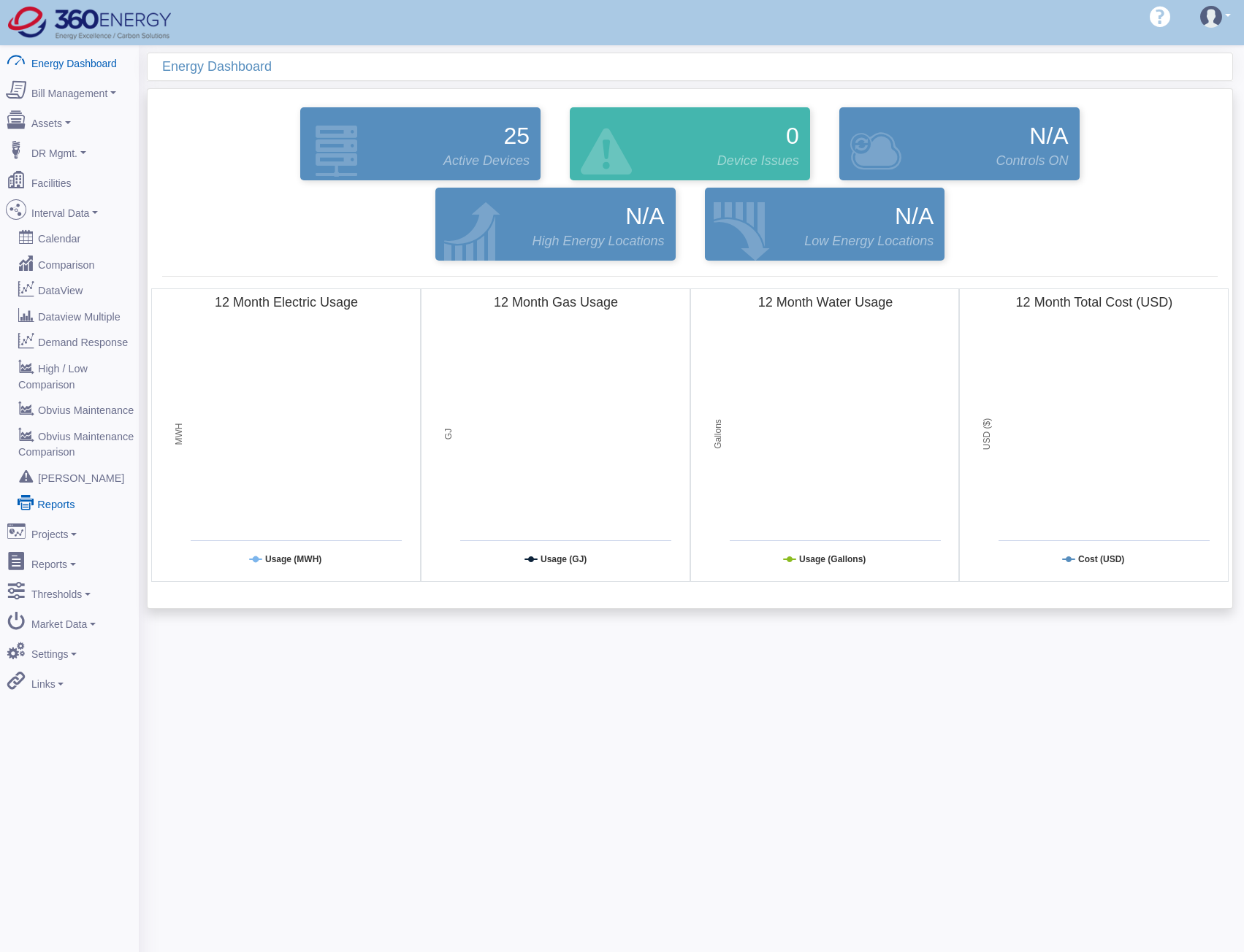 Image resolution: width=1244 pixels, height=952 pixels. I want to click on tspan: Cost (USD), so click(1101, 559).